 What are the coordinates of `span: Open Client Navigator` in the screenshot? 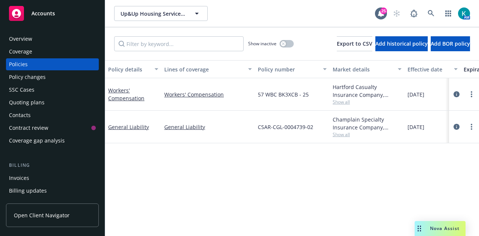 It's located at (42, 215).